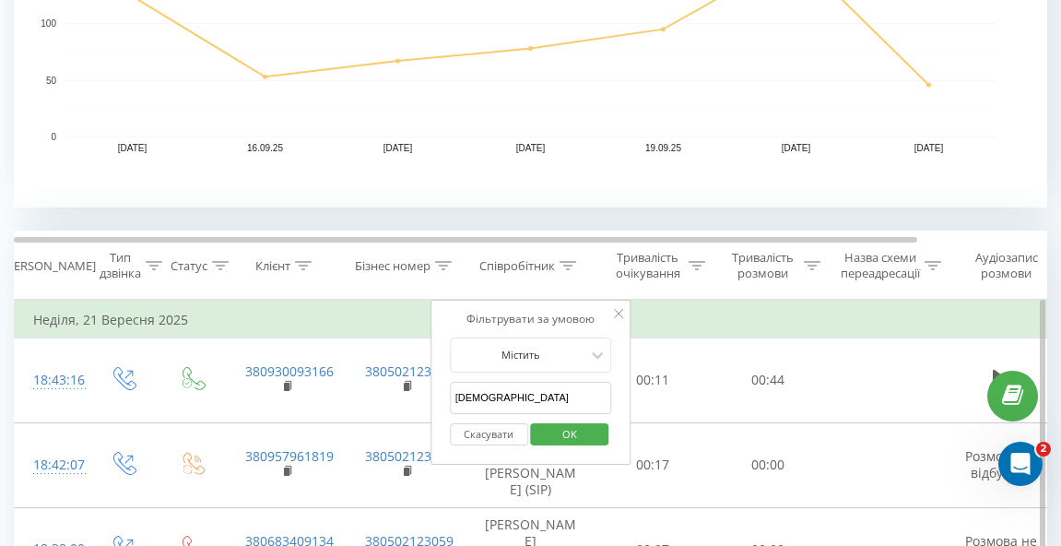  Describe the element at coordinates (53, 136) in the screenshot. I see `text: 0` at that location.